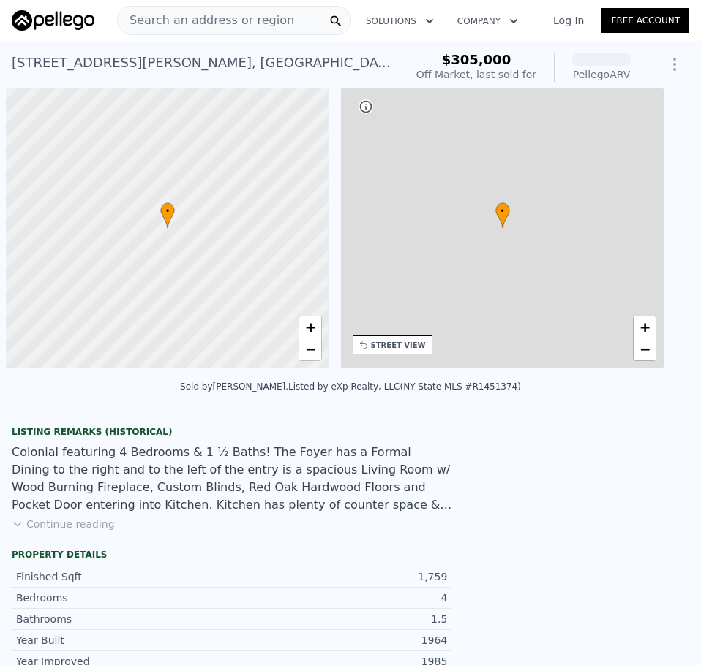  I want to click on img: Pellego, so click(53, 20).